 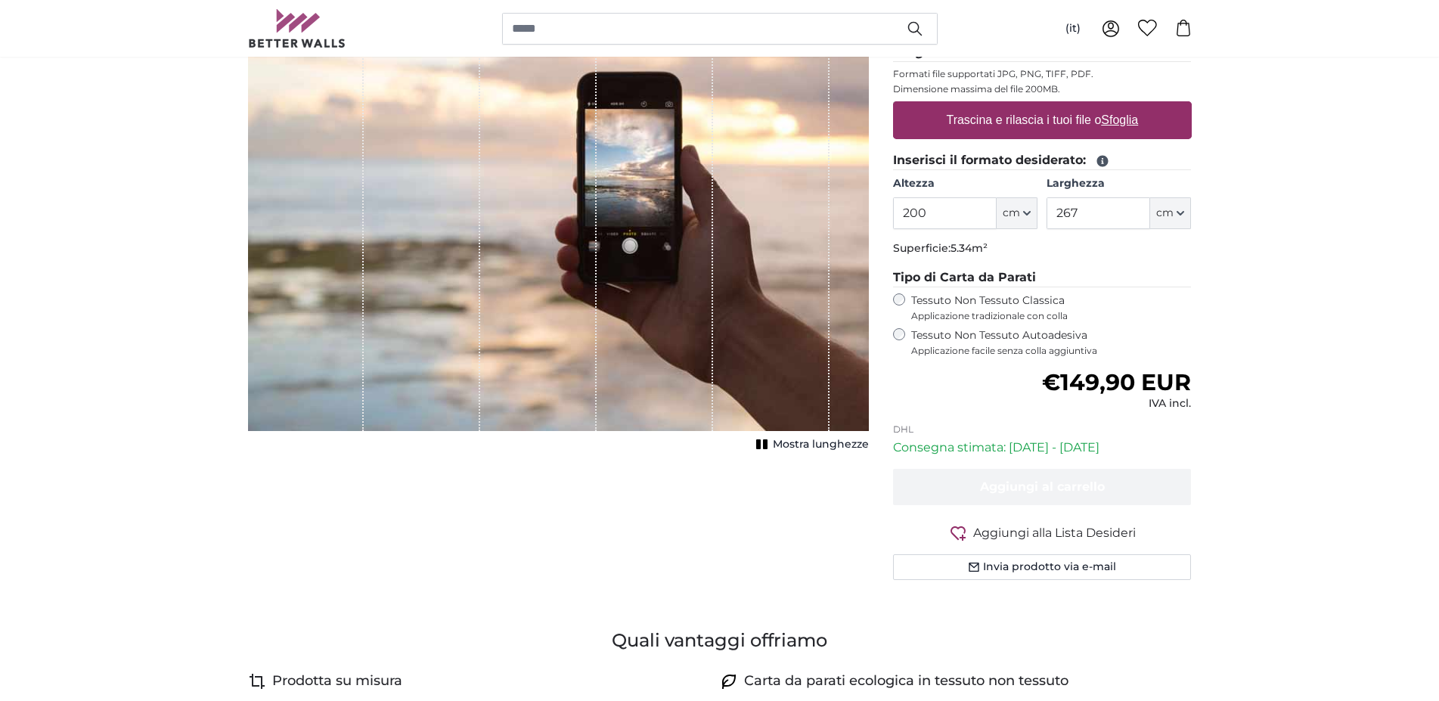 What do you see at coordinates (1042, 74) in the screenshot?
I see `p: Formati file supportati JPG, PNG, TIFF, PDF.` at bounding box center [1042, 74].